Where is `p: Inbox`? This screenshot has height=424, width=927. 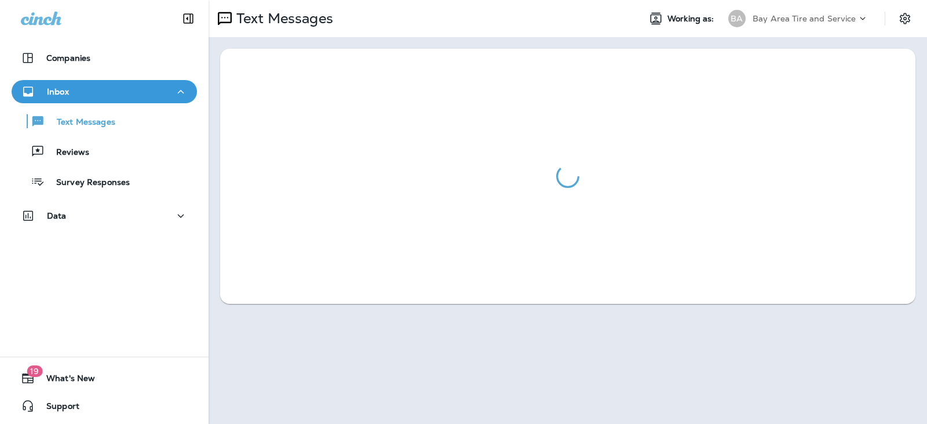
p: Inbox is located at coordinates (58, 92).